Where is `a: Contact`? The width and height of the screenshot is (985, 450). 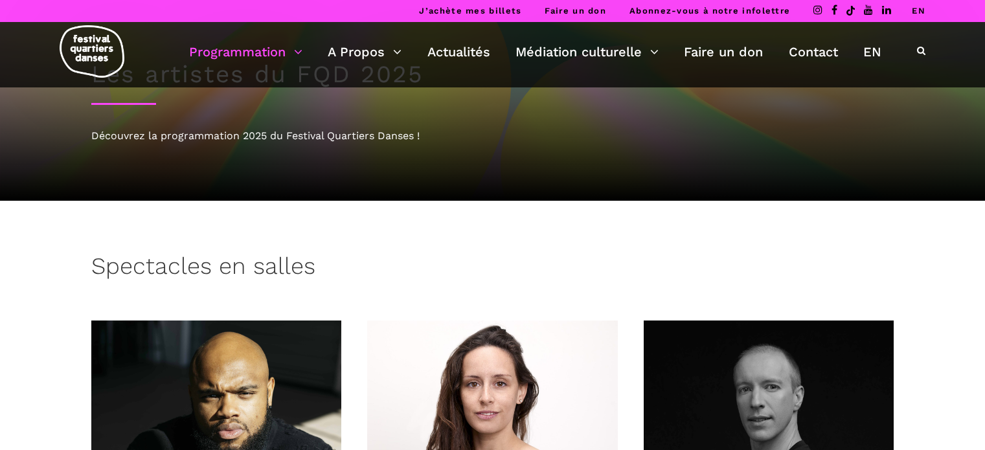 a: Contact is located at coordinates (813, 52).